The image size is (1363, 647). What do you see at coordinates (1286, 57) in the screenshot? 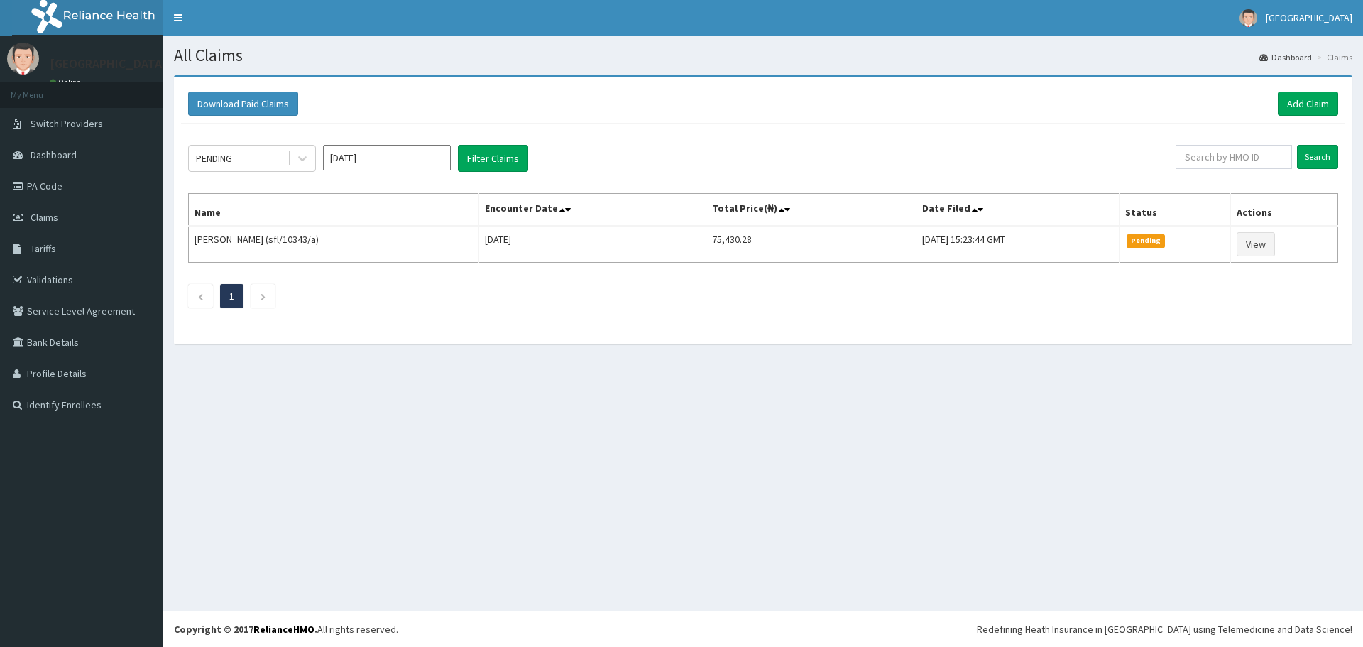
I see `a: Dashboard` at bounding box center [1286, 57].